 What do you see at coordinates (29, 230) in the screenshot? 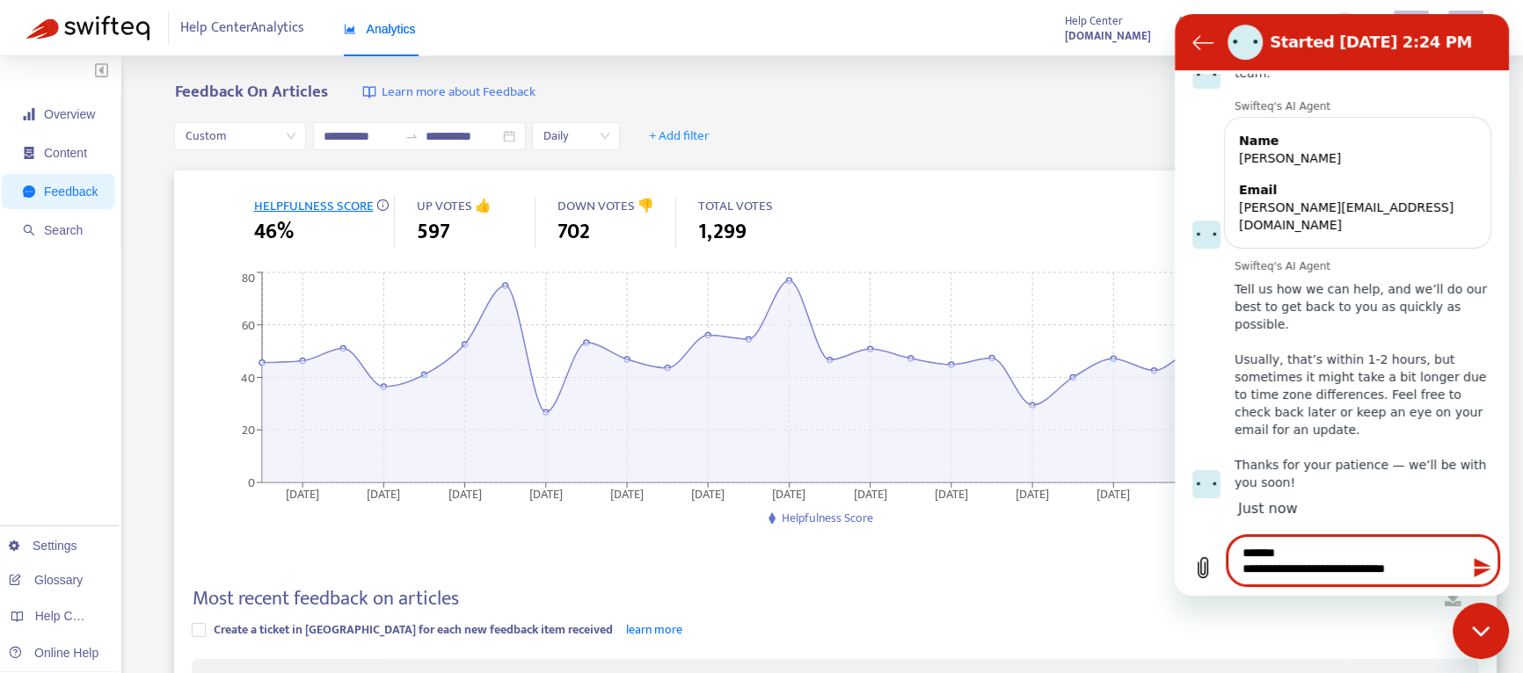
I see `span: search` at bounding box center [29, 230].